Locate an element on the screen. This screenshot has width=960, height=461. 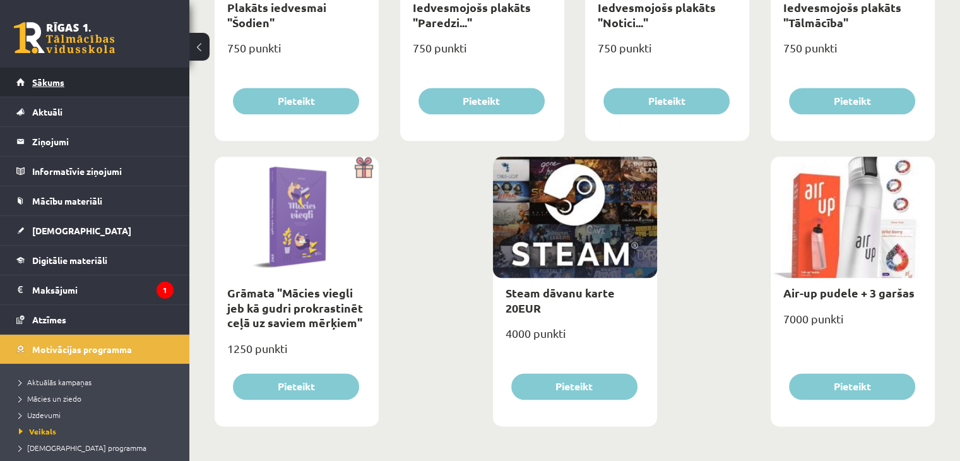
a: Sākums is located at coordinates (95, 82).